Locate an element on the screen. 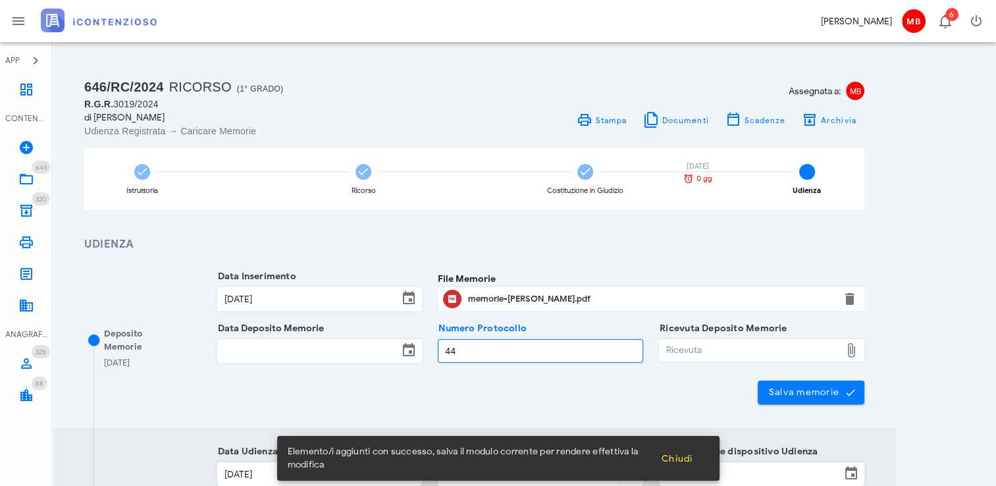  div: Udienza Registrata → Caricare Memorie is located at coordinates (275, 131).